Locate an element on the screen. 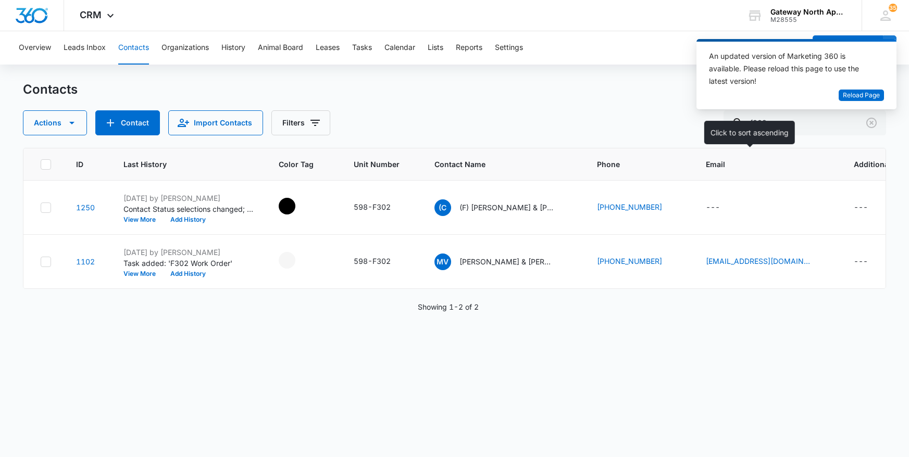 The width and height of the screenshot is (909, 457). button: Lists is located at coordinates (436, 48).